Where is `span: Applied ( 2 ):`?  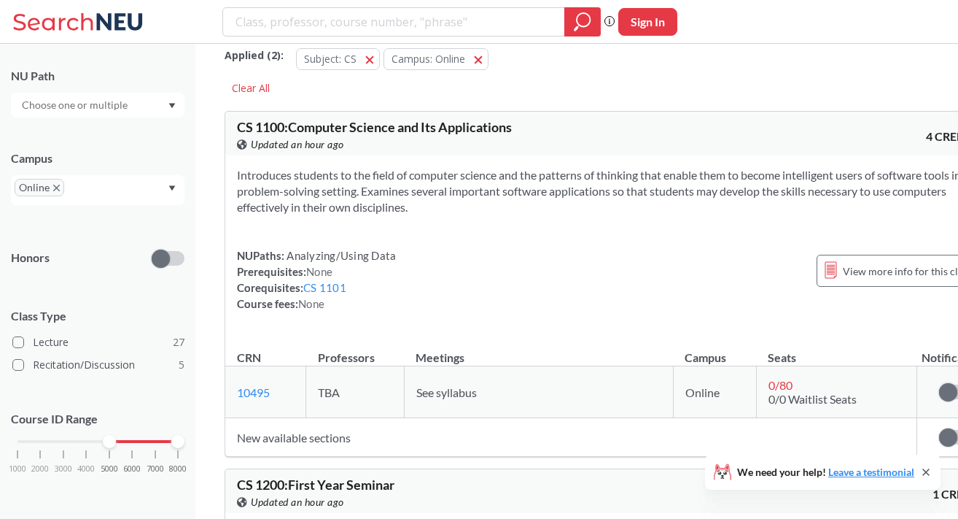
span: Applied ( 2 ): is located at coordinates (254, 55).